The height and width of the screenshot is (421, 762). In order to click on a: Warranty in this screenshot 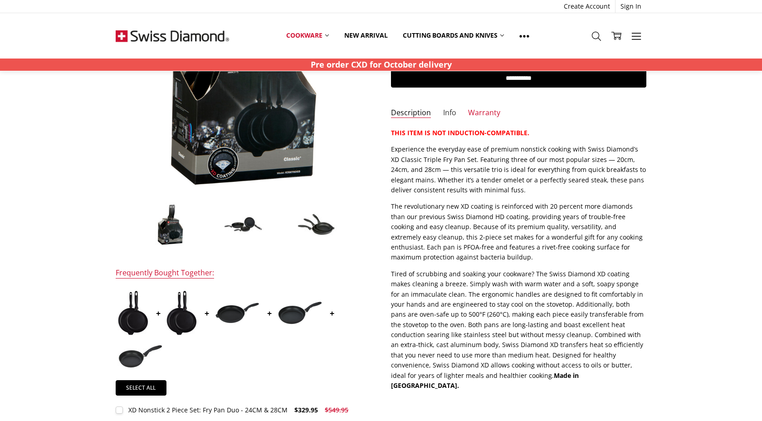, I will do `click(484, 113)`.